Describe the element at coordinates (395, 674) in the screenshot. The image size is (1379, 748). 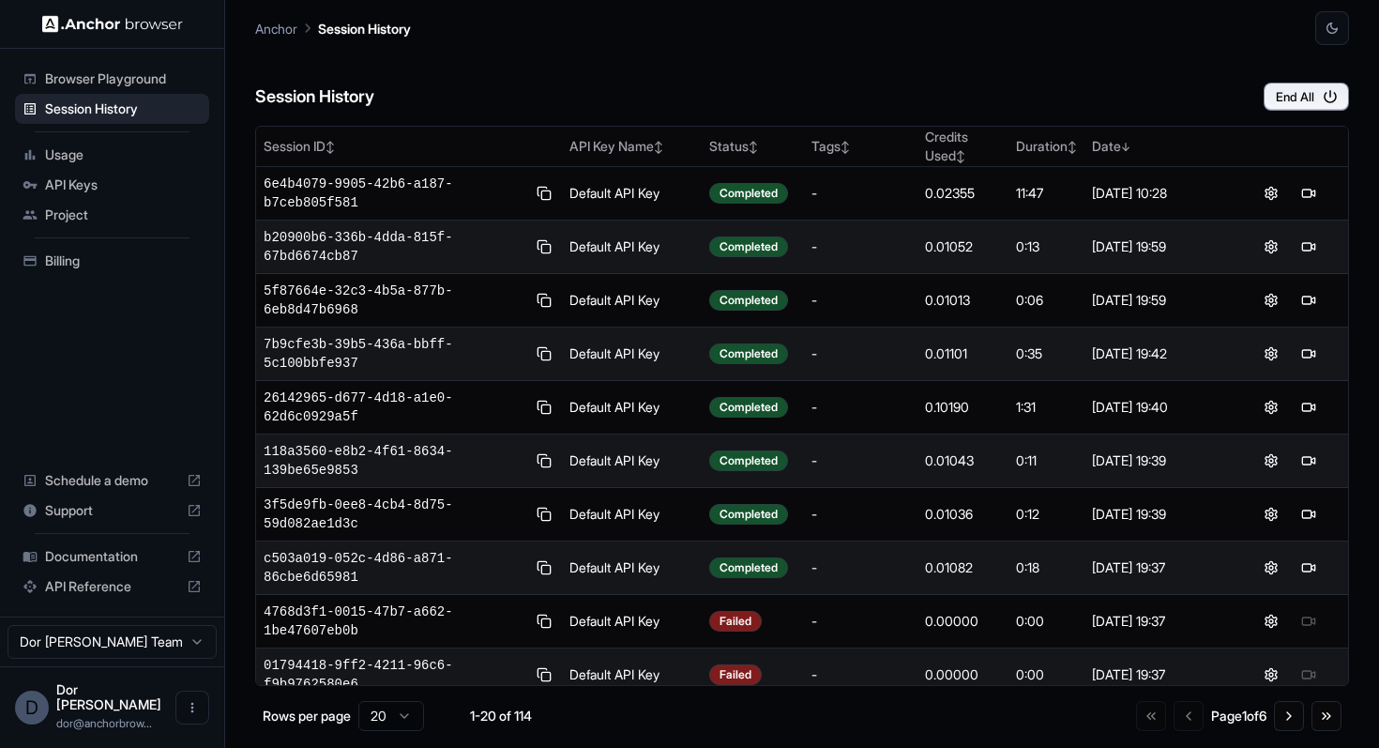
I see `span: 01794418-9ff2-4211-96c6-f9b9762580e6` at that location.